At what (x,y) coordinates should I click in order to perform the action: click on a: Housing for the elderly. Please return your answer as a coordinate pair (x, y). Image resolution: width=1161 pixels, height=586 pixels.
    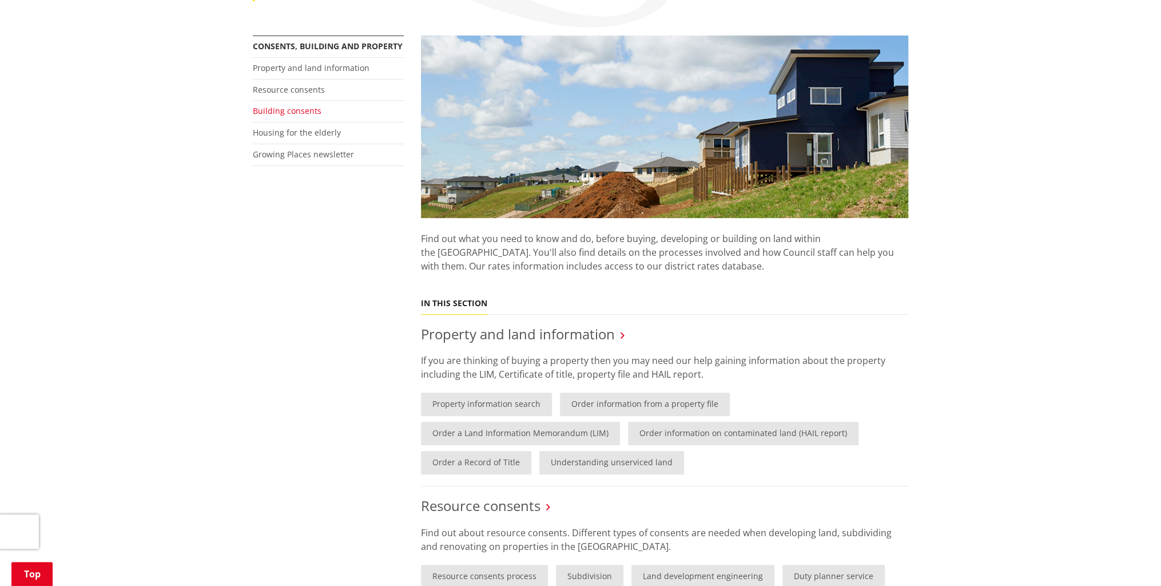
    Looking at the image, I should click on (297, 132).